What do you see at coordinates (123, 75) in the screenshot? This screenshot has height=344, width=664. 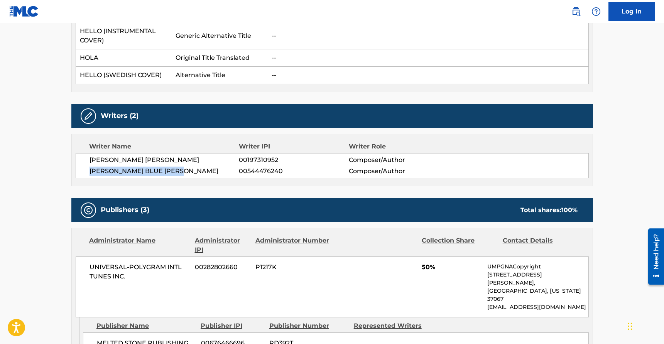 I see `td: HELLO (SWEDISH COVER)` at bounding box center [123, 75].